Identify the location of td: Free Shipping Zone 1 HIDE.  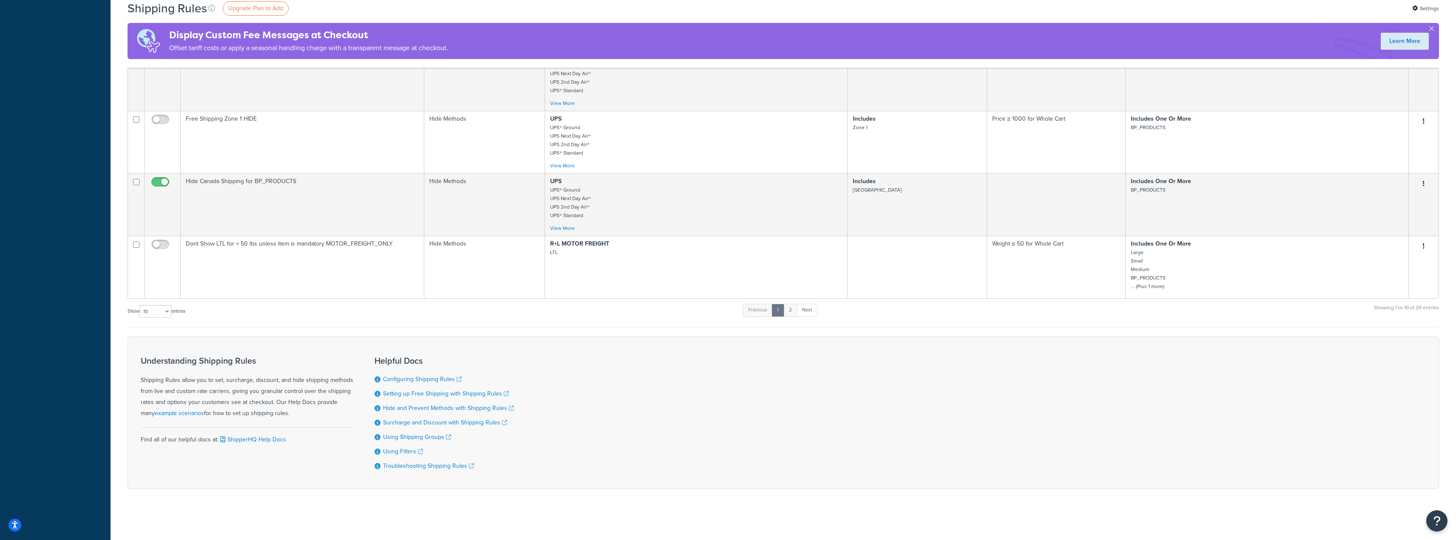
(302, 142).